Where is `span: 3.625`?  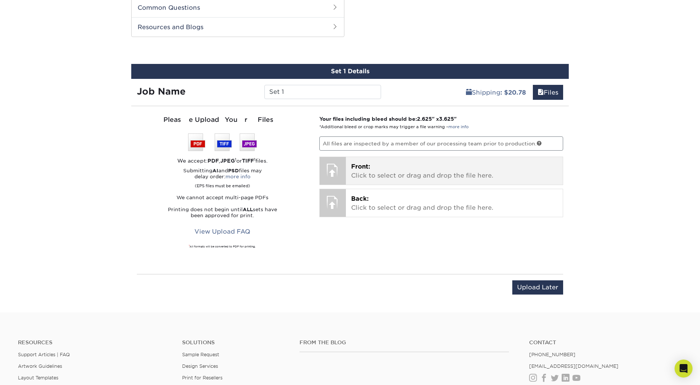 span: 3.625 is located at coordinates (446, 119).